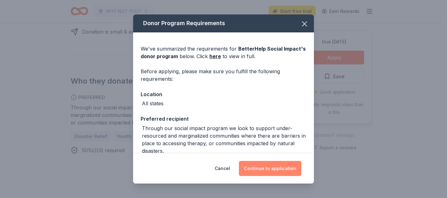 The height and width of the screenshot is (198, 447). What do you see at coordinates (224, 139) in the screenshot?
I see `div: Through our social impact program we look to support under-resourced and marginalized communities...` at bounding box center [224, 139].